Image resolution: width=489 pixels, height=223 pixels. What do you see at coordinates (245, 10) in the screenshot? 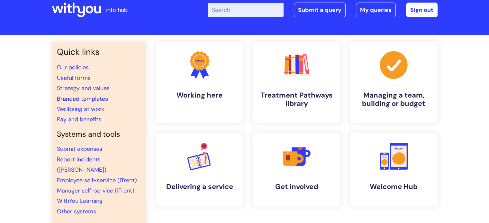
I see `input: Search` at bounding box center [245, 10].